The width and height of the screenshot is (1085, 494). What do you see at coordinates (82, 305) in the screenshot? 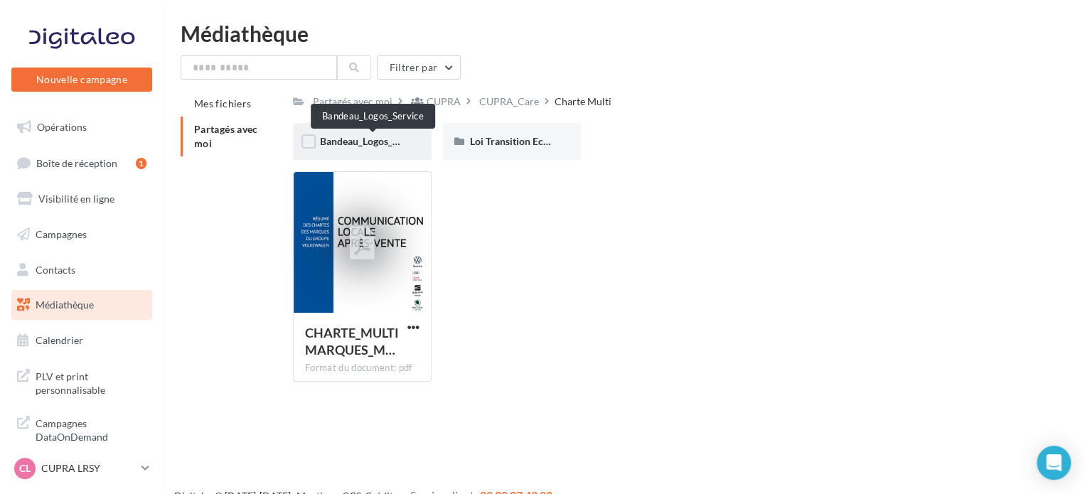
I see `a: Médiathèque` at bounding box center [82, 305].